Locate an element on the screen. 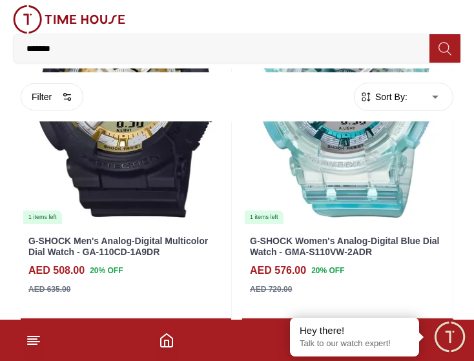 The height and width of the screenshot is (361, 474). div: Hey there! is located at coordinates (355, 331).